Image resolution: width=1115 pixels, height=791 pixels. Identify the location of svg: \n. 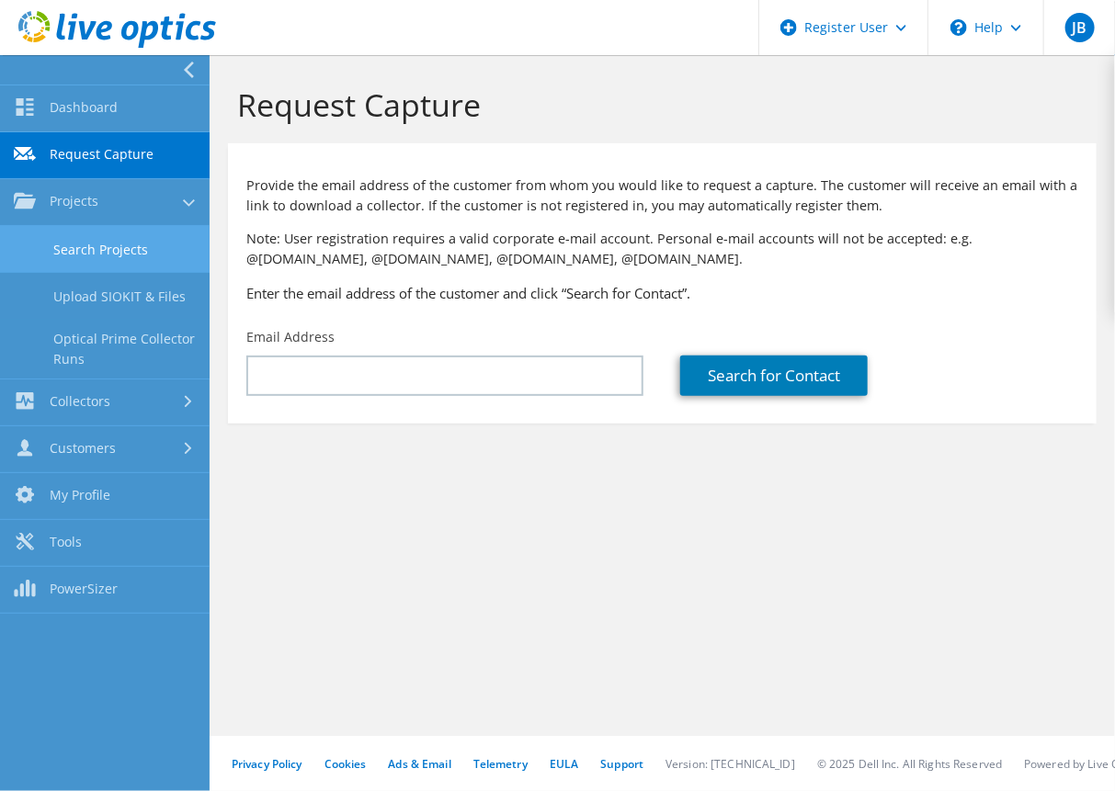
(959, 28).